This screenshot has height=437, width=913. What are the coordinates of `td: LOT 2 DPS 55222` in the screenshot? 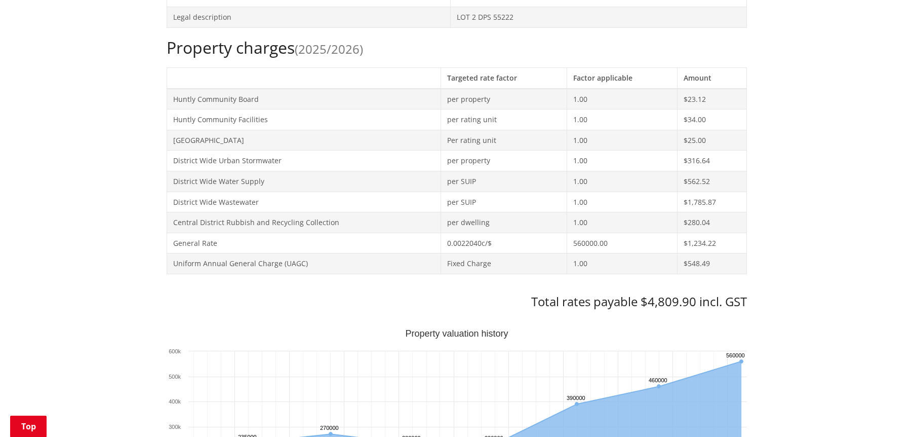 It's located at (599, 17).